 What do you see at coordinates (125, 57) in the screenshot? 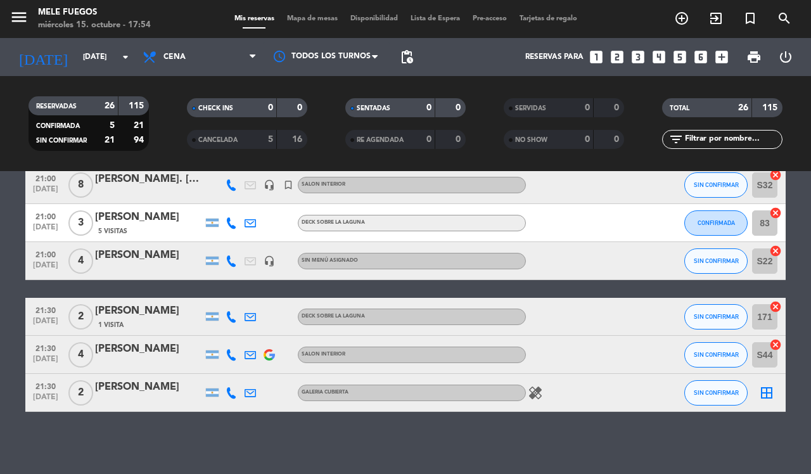
I see `i: arrow_drop_down` at bounding box center [125, 57].